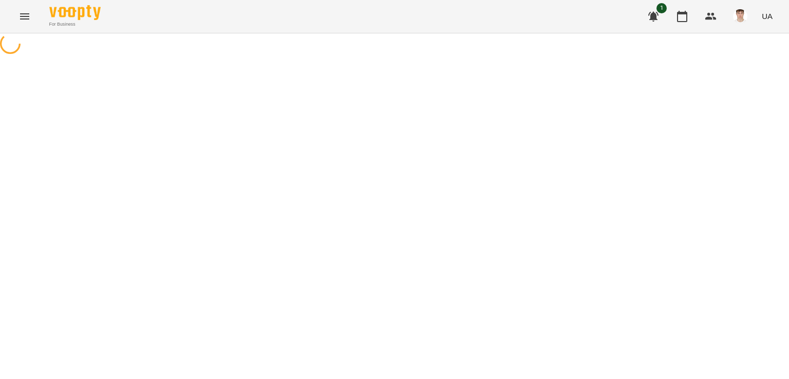 The height and width of the screenshot is (379, 789). Describe the element at coordinates (75, 12) in the screenshot. I see `img: Voopty Logo` at that location.